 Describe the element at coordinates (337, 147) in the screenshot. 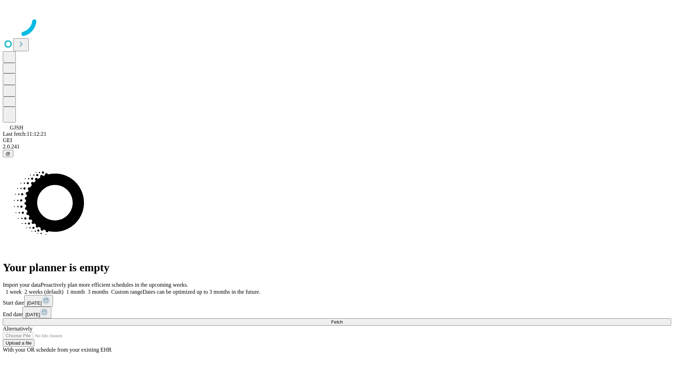

I see `div: 2.0.241` at that location.